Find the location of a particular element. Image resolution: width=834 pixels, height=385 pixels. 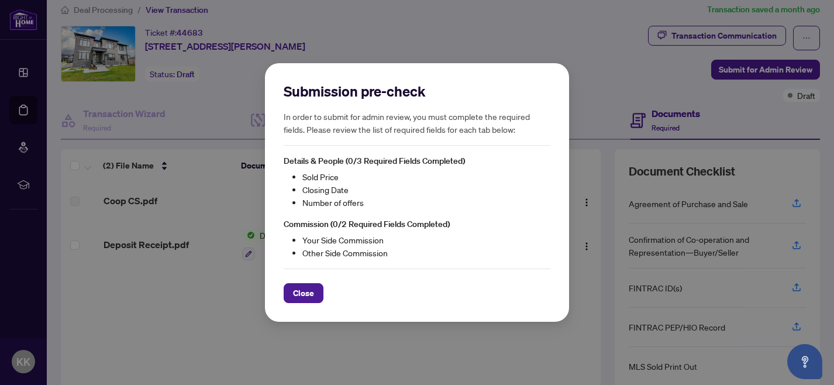

span: Close is located at coordinates (304, 293).